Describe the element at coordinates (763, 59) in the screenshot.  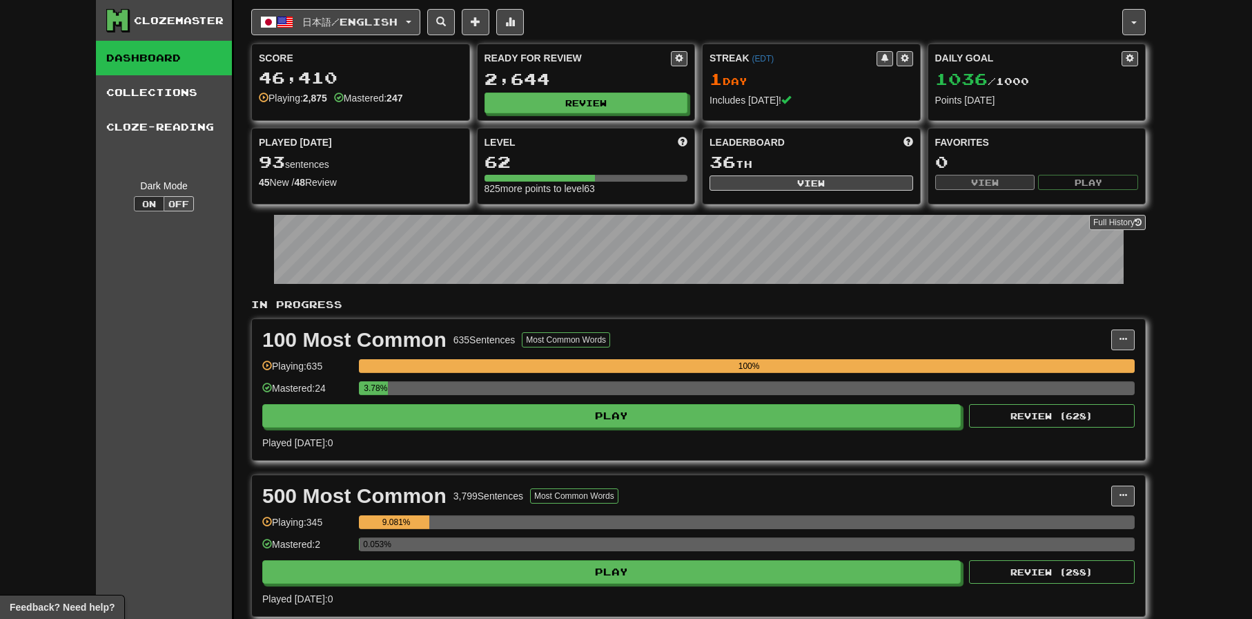
I see `a: (EDT)` at that location.